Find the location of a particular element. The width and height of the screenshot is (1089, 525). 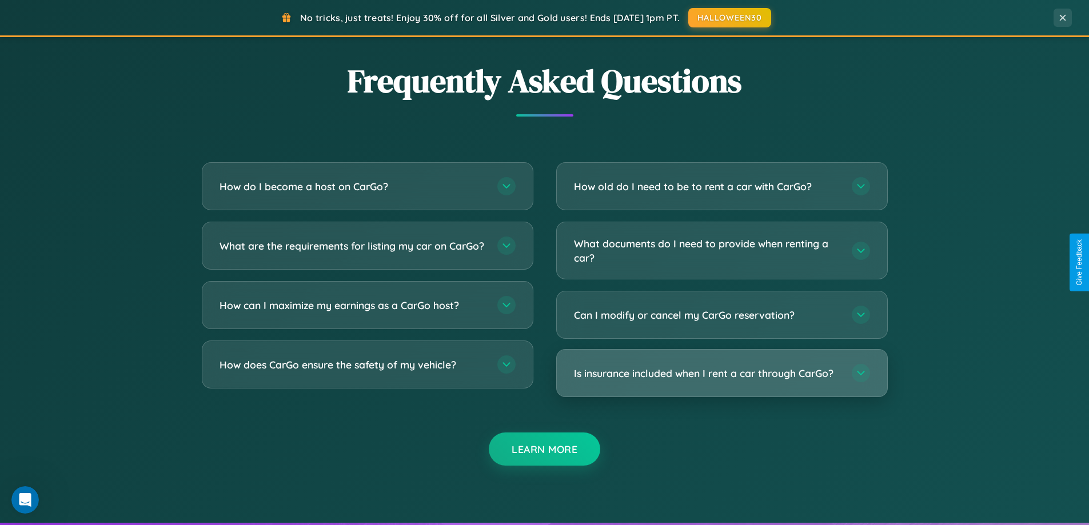

h2: Frequently Asked Questions is located at coordinates (545, 81).